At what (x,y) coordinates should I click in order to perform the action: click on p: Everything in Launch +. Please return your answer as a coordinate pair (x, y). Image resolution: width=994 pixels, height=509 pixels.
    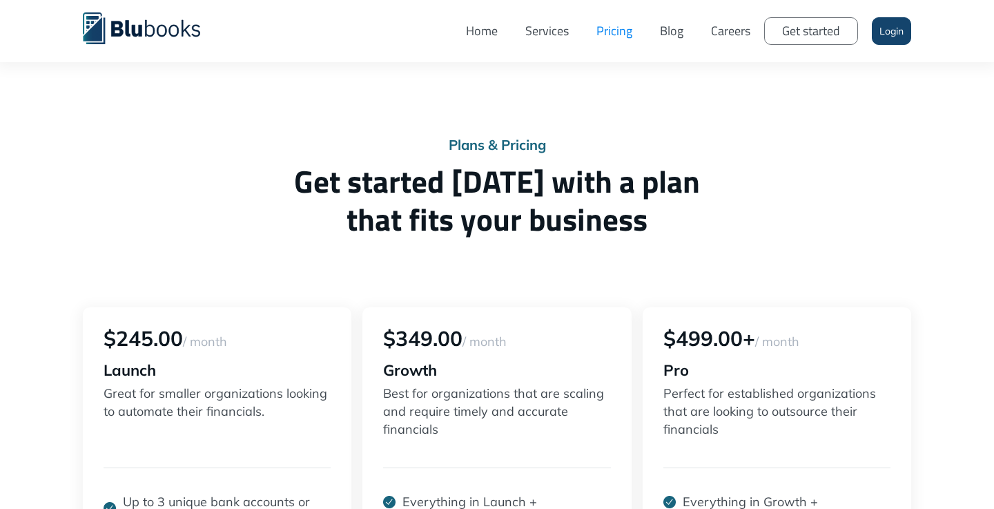
    Looking at the image, I should click on (469, 502).